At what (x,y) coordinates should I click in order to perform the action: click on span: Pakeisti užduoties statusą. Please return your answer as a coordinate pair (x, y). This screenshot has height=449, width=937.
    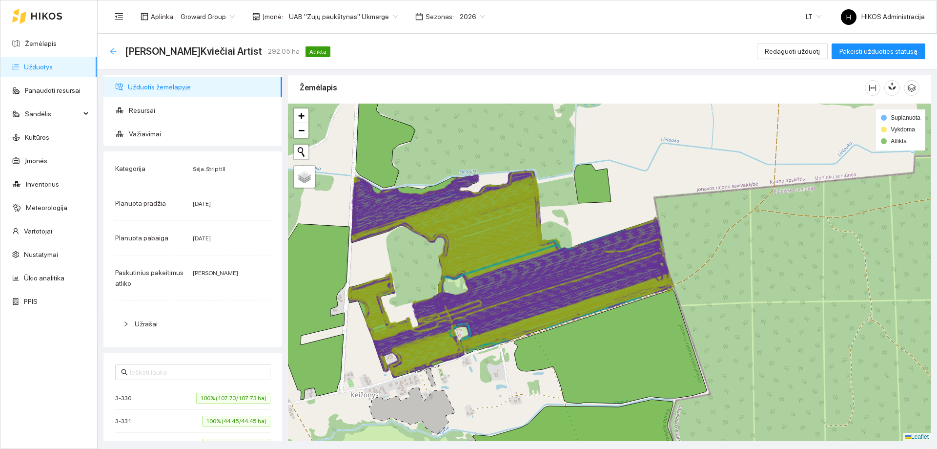
    Looking at the image, I should click on (878, 51).